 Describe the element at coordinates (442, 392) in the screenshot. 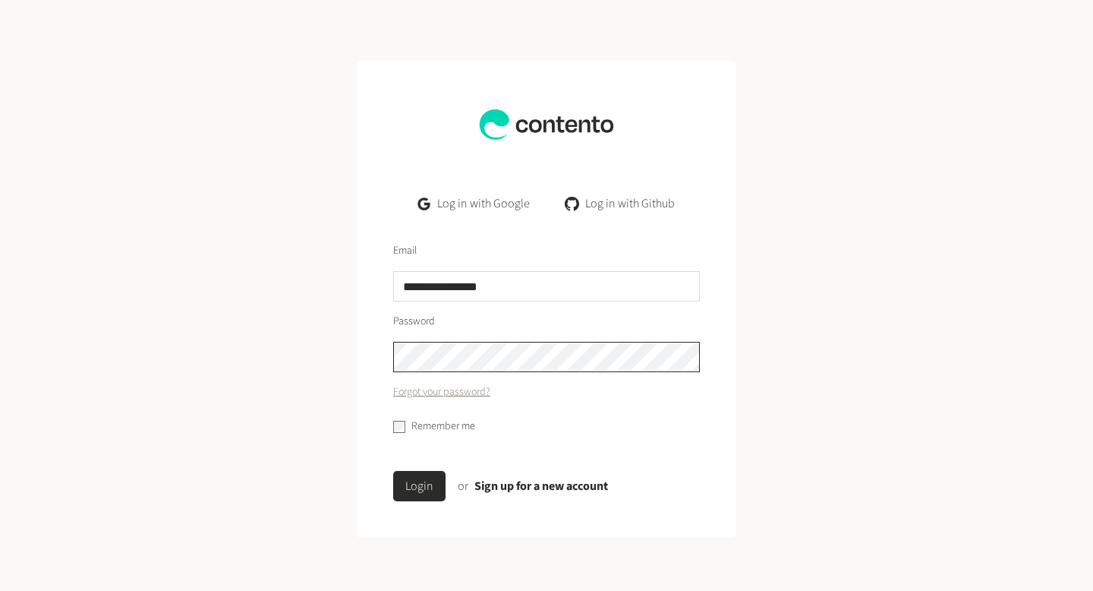

I see `a: Forgot your password?` at that location.